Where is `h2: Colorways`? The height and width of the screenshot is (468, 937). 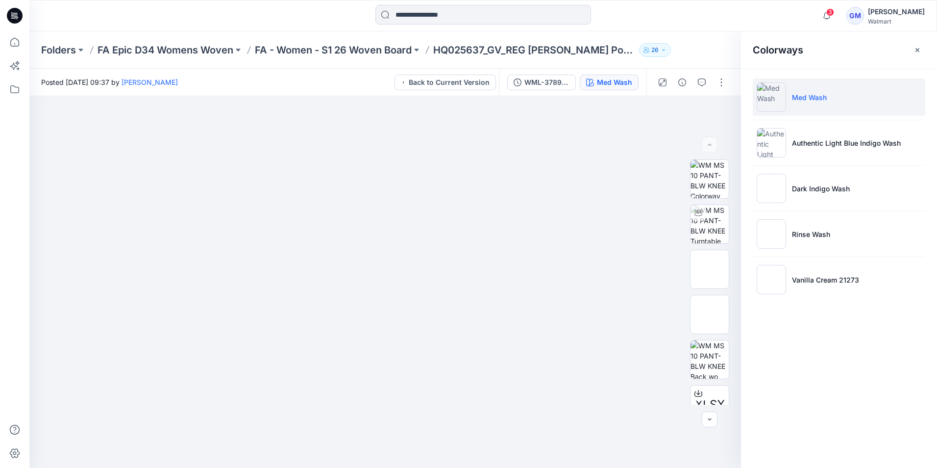 h2: Colorways is located at coordinates (778, 50).